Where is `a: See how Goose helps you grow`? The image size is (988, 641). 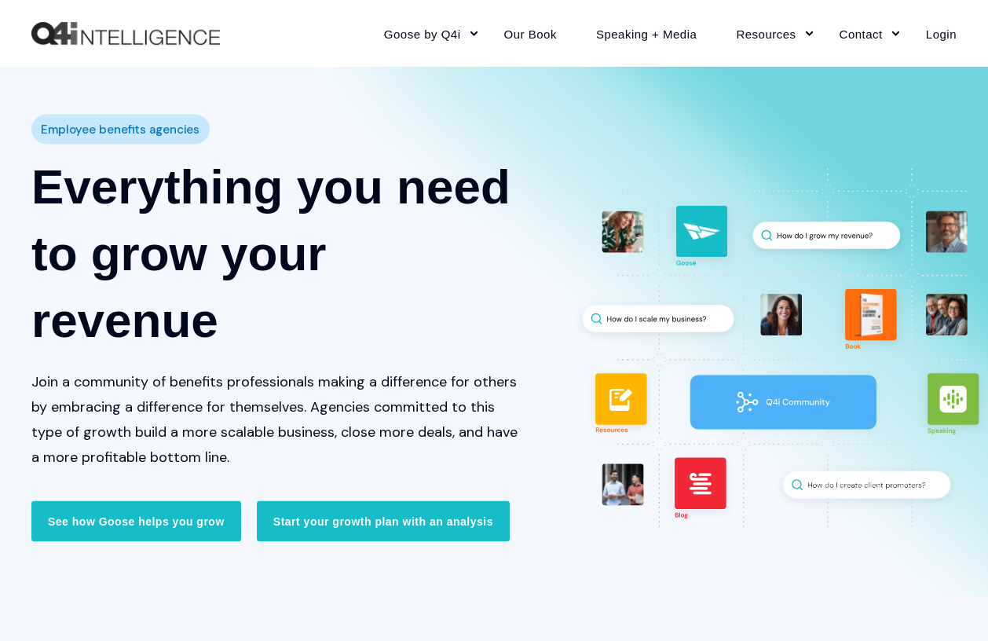 a: See how Goose helps you grow is located at coordinates (136, 521).